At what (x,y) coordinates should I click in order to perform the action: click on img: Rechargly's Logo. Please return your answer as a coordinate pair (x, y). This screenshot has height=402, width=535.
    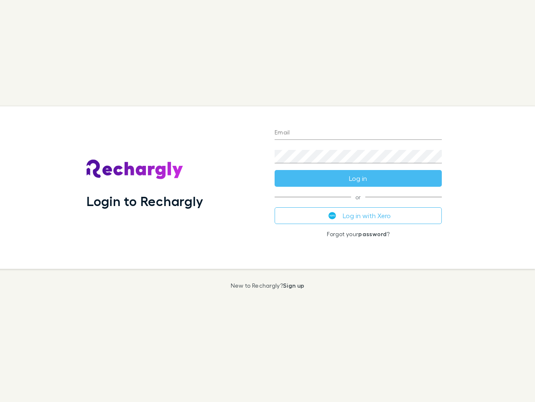
    Looking at the image, I should click on (135, 169).